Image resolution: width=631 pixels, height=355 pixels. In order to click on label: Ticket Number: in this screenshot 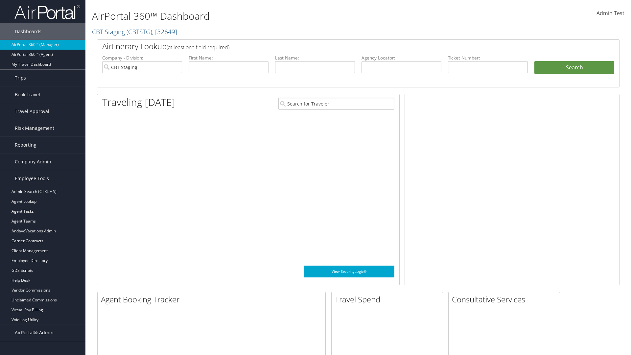, I will do `click(487, 58)`.